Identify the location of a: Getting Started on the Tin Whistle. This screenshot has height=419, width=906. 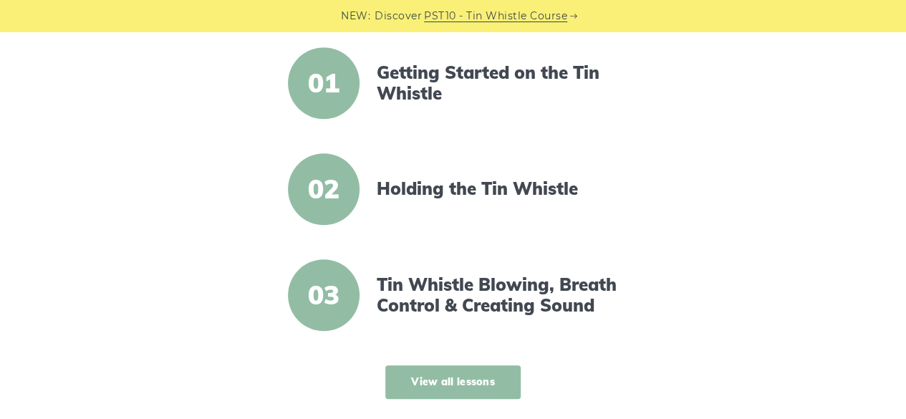
(500, 83).